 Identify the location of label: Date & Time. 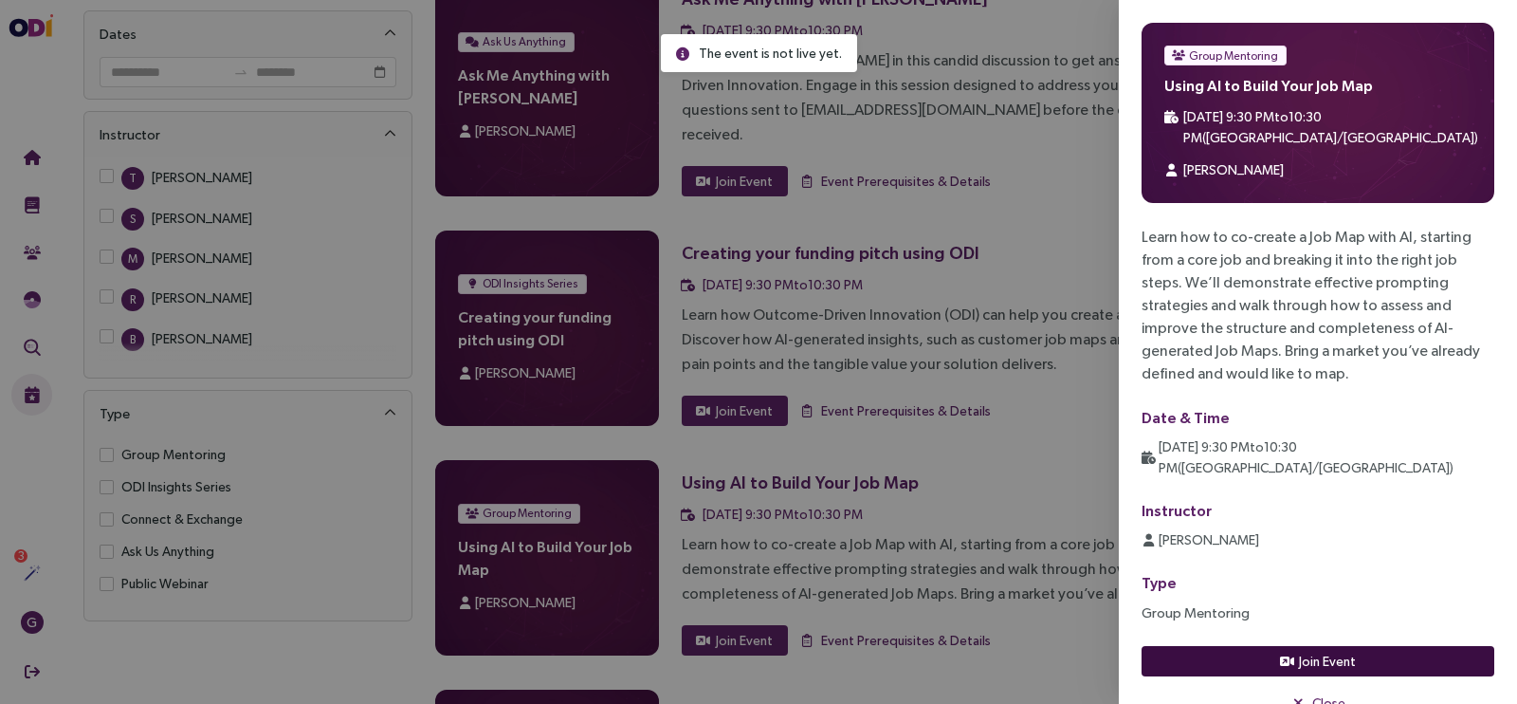
(1185, 417).